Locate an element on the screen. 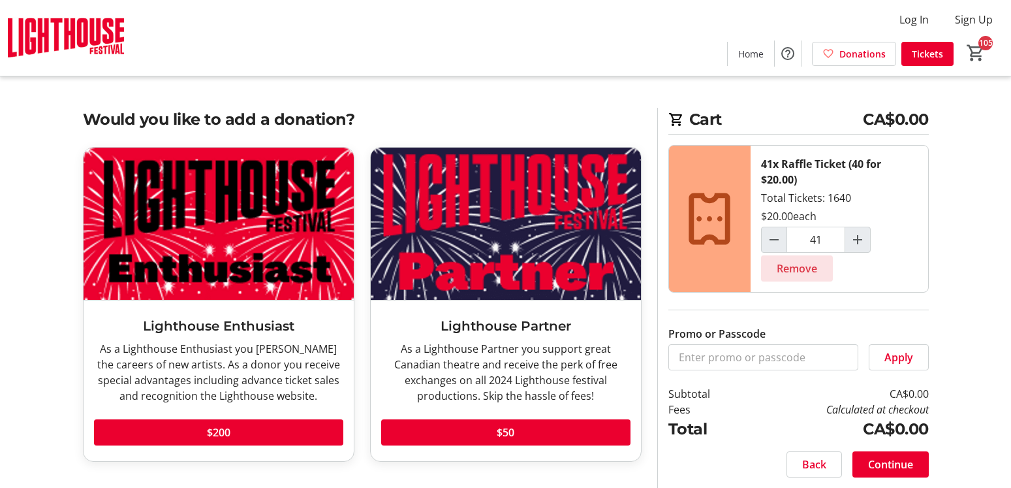 The height and width of the screenshot is (488, 1011). img: Lighthouse Partner is located at coordinates (506, 223).